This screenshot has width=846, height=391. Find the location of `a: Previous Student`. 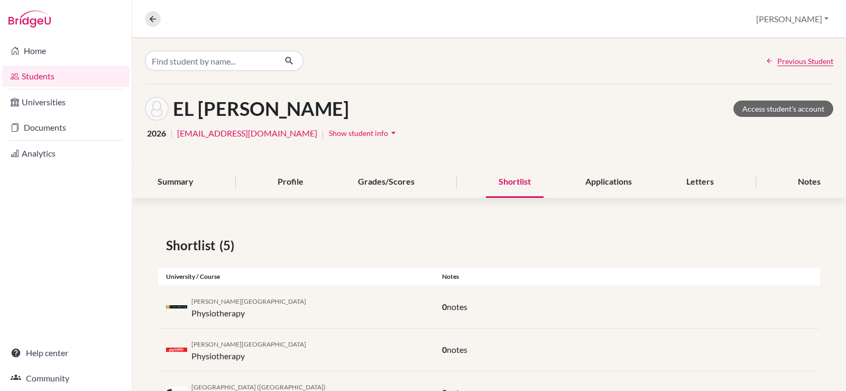

a: Previous Student is located at coordinates (800, 61).